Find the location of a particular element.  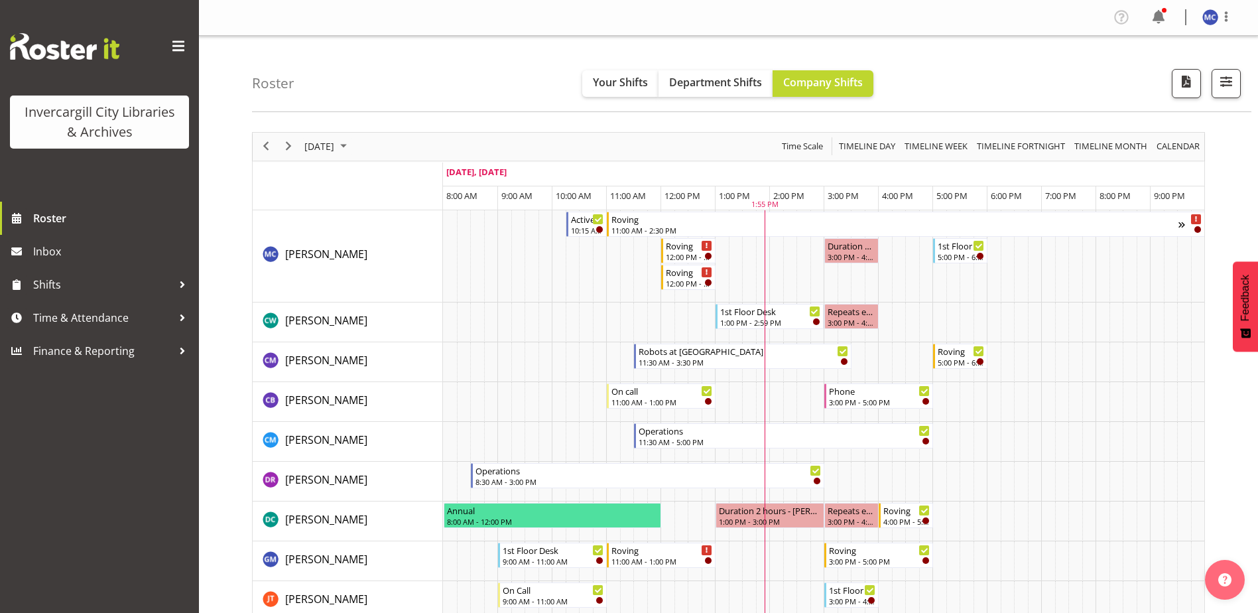

span: 1:00 PM is located at coordinates (734, 196).